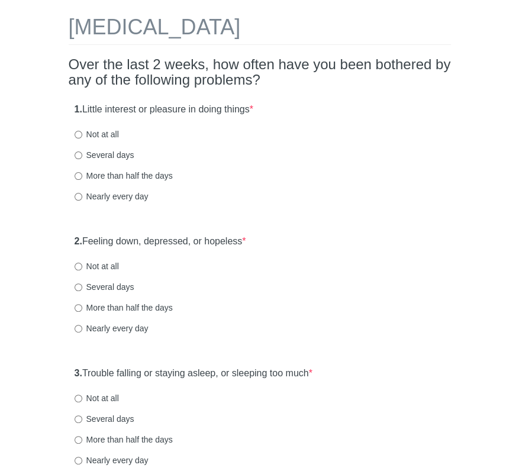 This screenshot has height=468, width=519. Describe the element at coordinates (78, 241) in the screenshot. I see `strong: 2.` at that location.